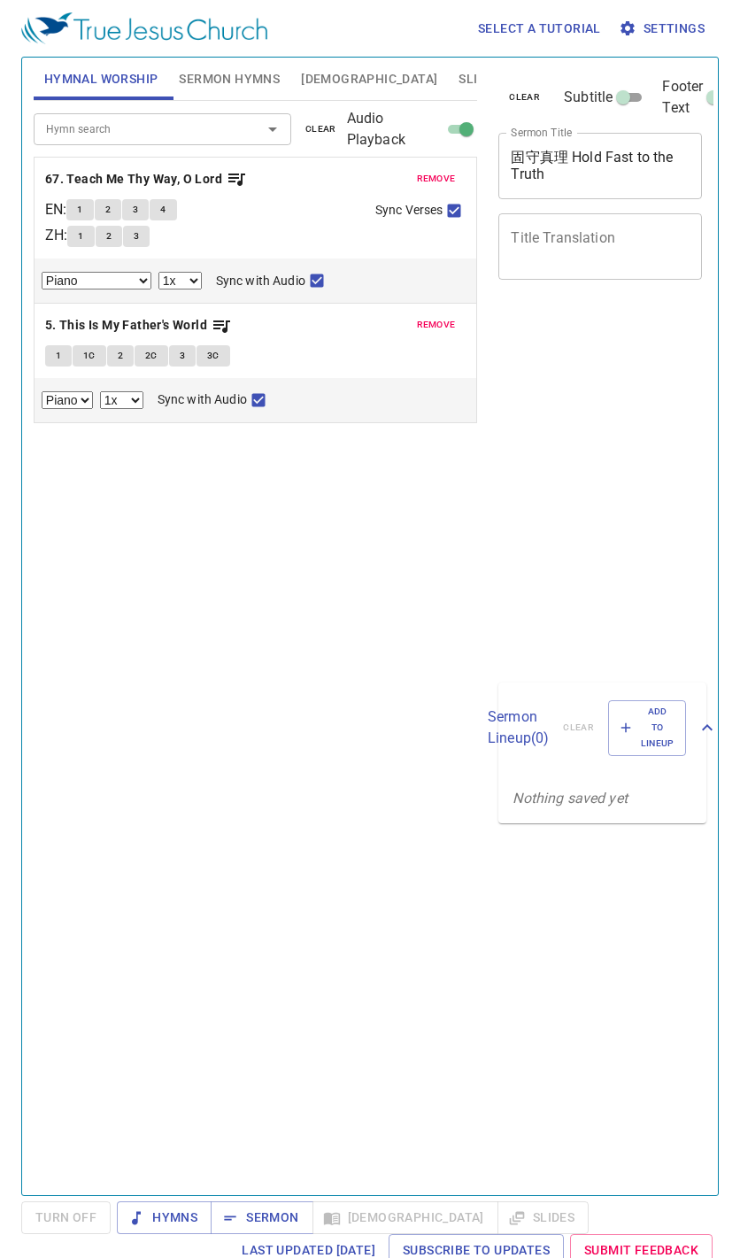 Image resolution: width=740 pixels, height=1258 pixels. What do you see at coordinates (409, 210) in the screenshot?
I see `span: Sync Verses` at bounding box center [409, 210].